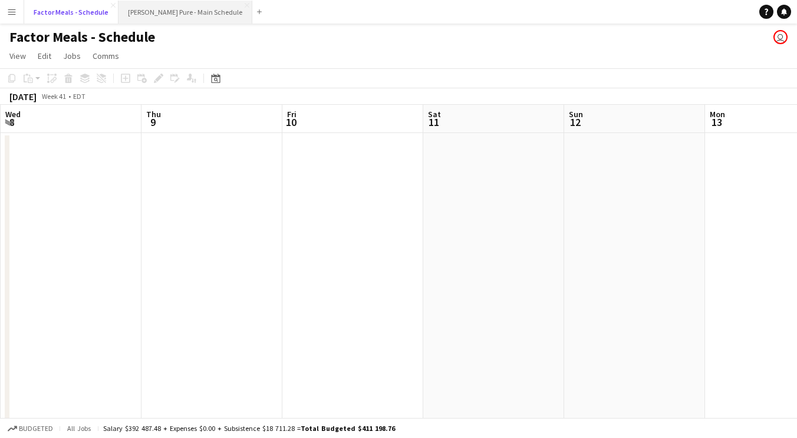 The height and width of the screenshot is (438, 797). Describe the element at coordinates (433, 122) in the screenshot. I see `span: 11` at that location.